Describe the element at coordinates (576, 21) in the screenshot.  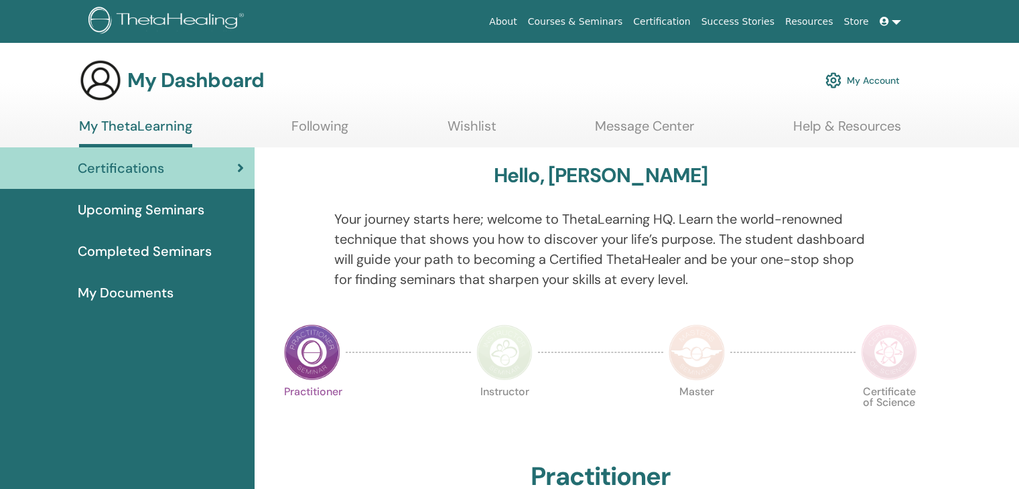
I see `a: Courses & Seminars` at that location.